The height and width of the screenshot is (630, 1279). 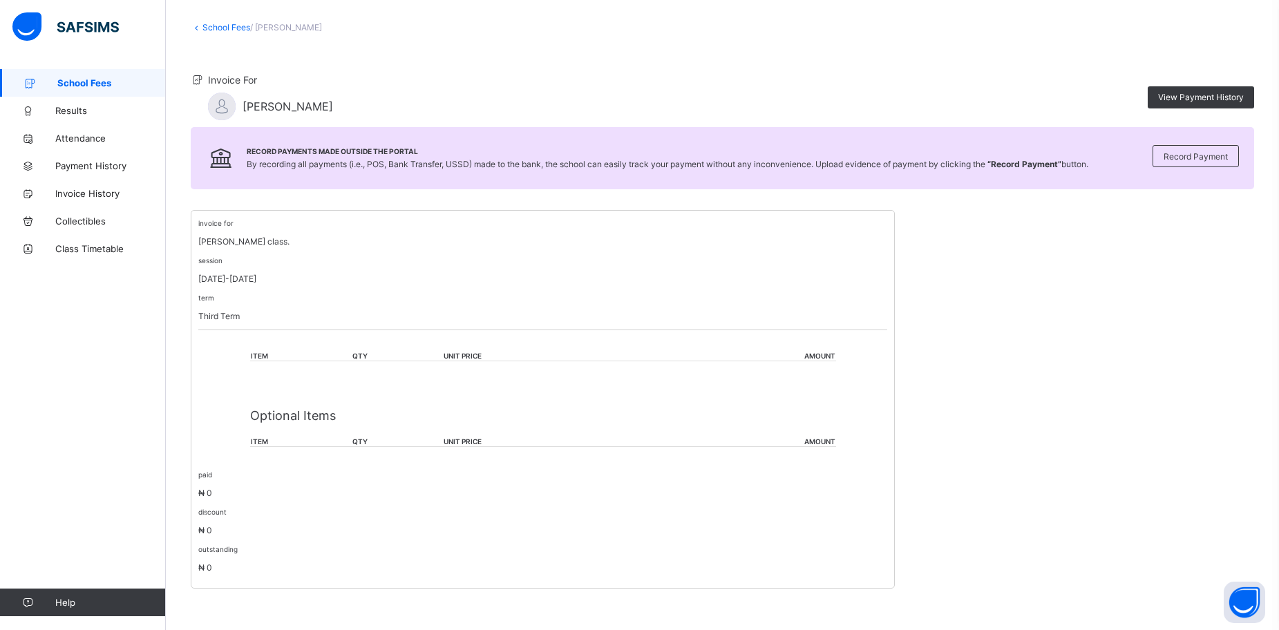 I want to click on span: Invoice For, so click(x=232, y=79).